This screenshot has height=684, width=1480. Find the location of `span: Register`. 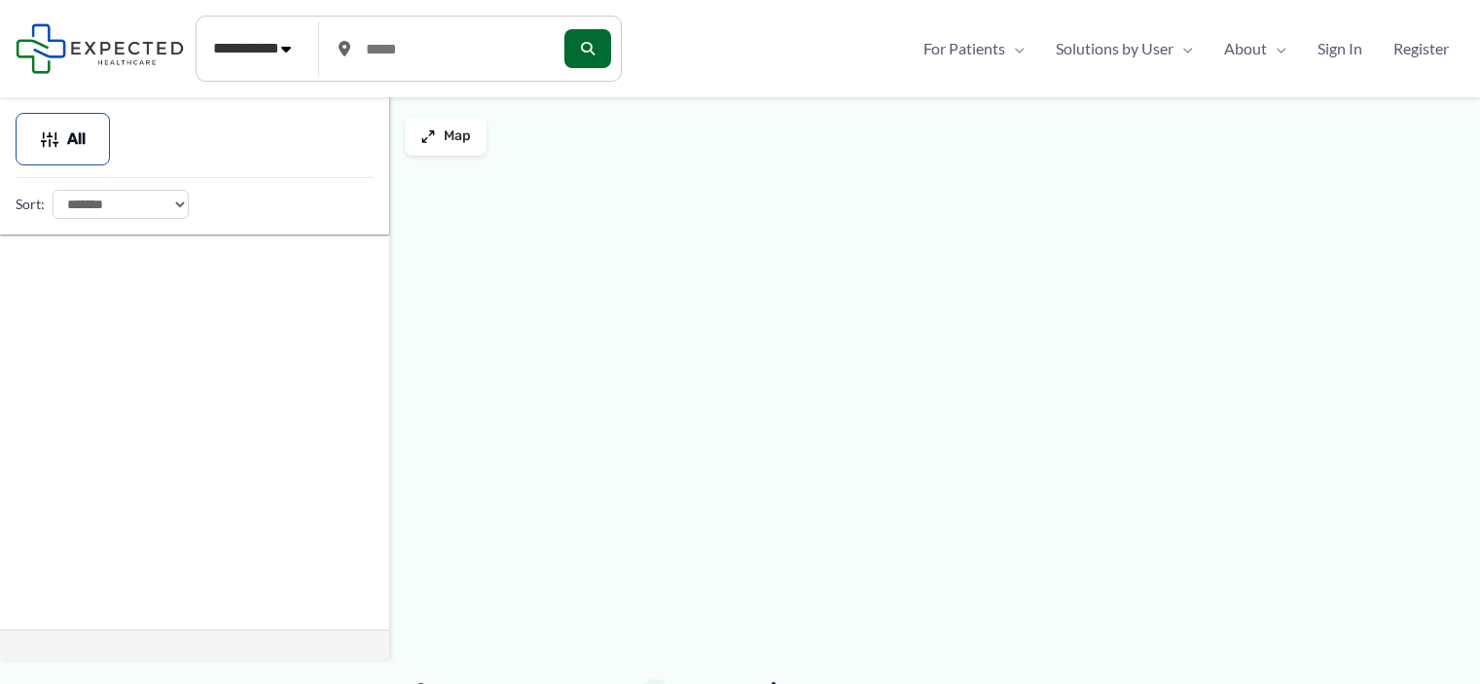

span: Register is located at coordinates (1421, 49).